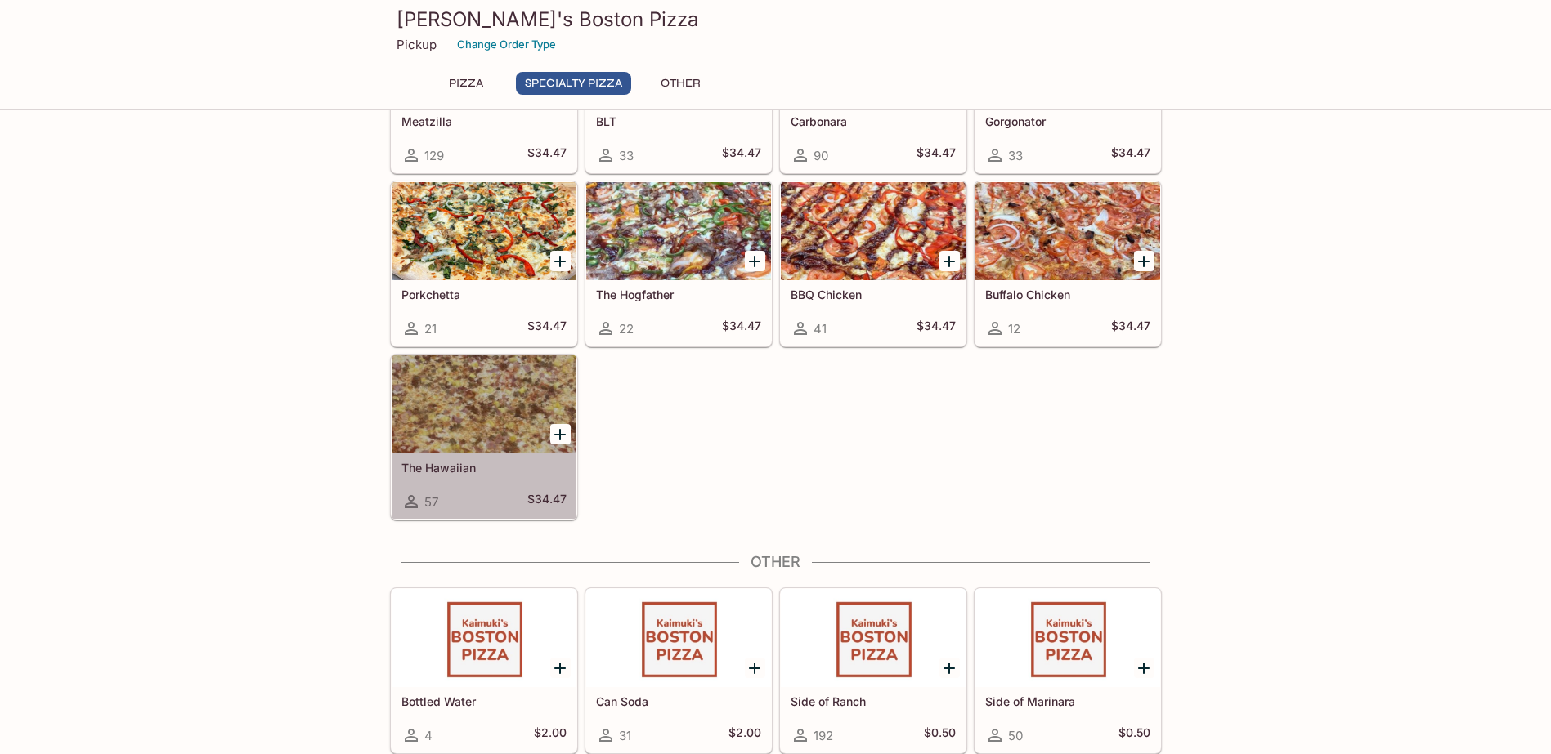  I want to click on span: 50, so click(1015, 736).